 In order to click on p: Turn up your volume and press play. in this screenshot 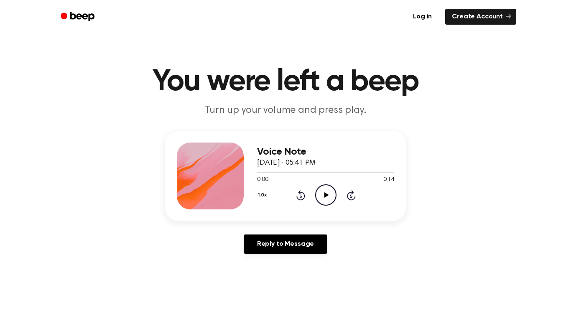, I will do `click(285, 110)`.